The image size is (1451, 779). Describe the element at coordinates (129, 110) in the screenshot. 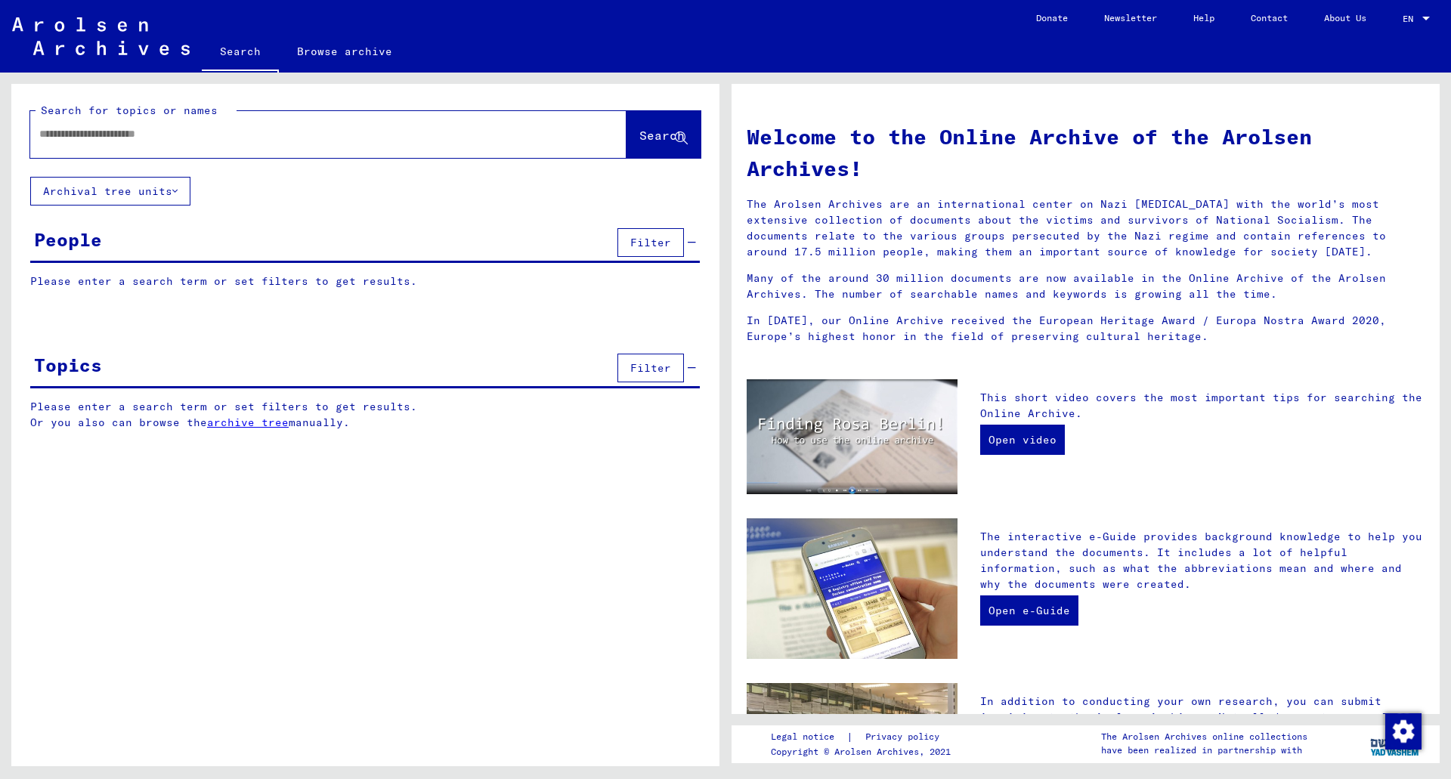

I see `mat-label: Search for topics or names` at that location.